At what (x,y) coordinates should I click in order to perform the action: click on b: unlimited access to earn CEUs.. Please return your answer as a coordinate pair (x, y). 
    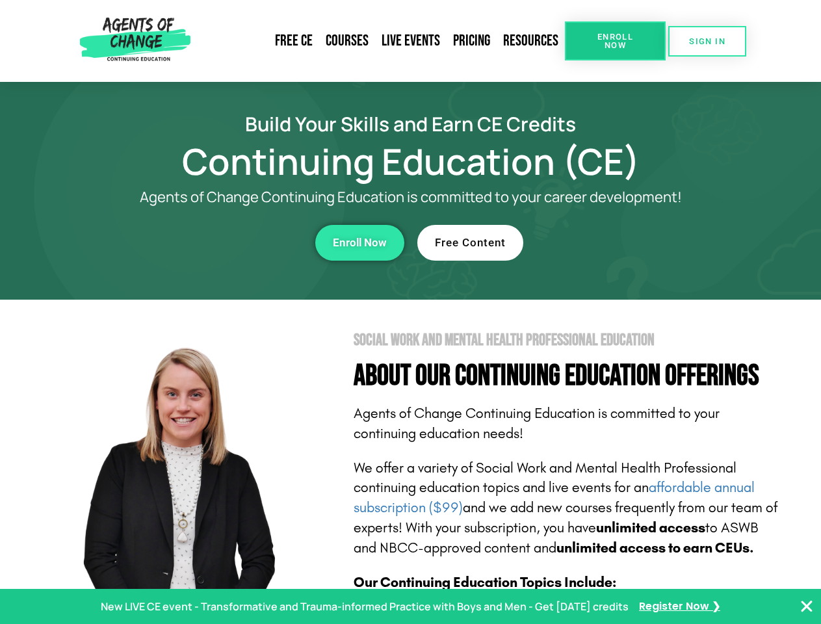
    Looking at the image, I should click on (655, 548).